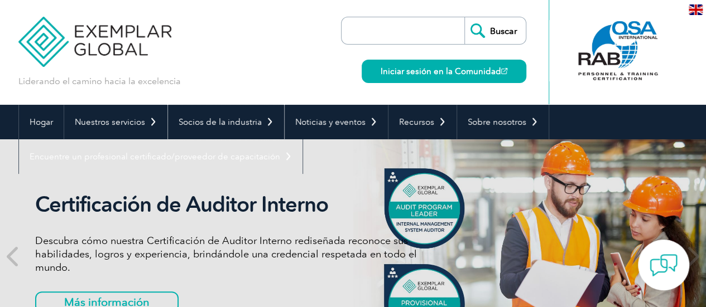  I want to click on img: contact-chat.png, so click(663, 266).